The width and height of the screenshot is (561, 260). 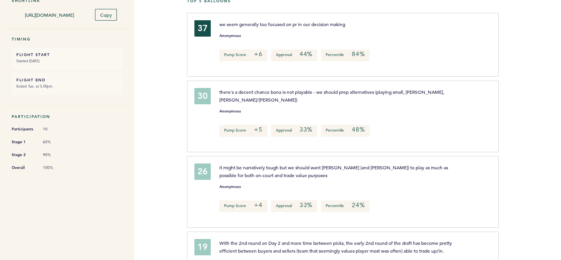 I want to click on span: Stage 1, so click(x=23, y=142).